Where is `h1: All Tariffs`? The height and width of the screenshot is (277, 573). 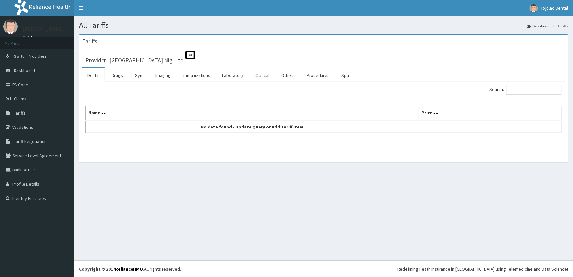 h1: All Tariffs is located at coordinates (323, 25).